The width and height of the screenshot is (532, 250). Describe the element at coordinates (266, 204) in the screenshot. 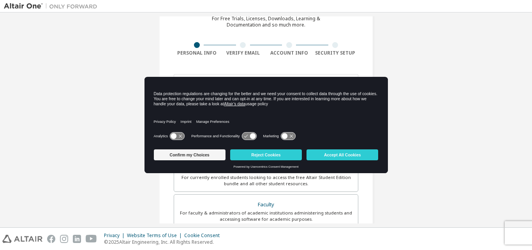

I see `div: Faculty` at that location.